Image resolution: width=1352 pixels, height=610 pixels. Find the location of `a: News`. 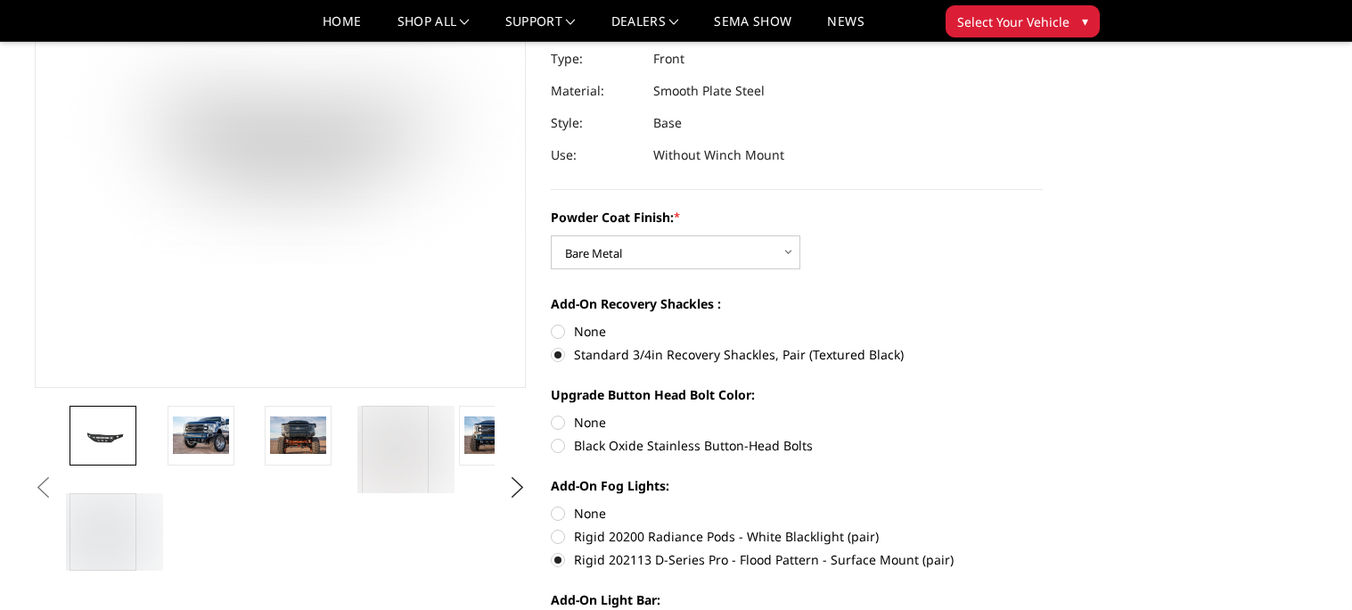

a: News is located at coordinates (845, 28).